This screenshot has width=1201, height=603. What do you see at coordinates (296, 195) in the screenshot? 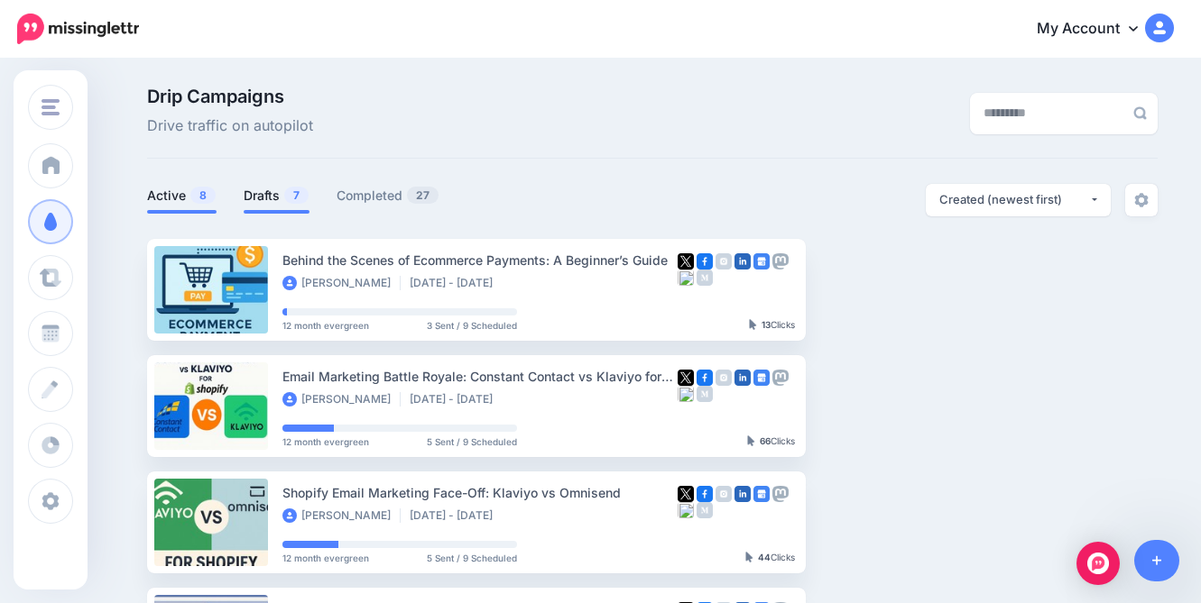
I see `span: 7` at bounding box center [296, 195].